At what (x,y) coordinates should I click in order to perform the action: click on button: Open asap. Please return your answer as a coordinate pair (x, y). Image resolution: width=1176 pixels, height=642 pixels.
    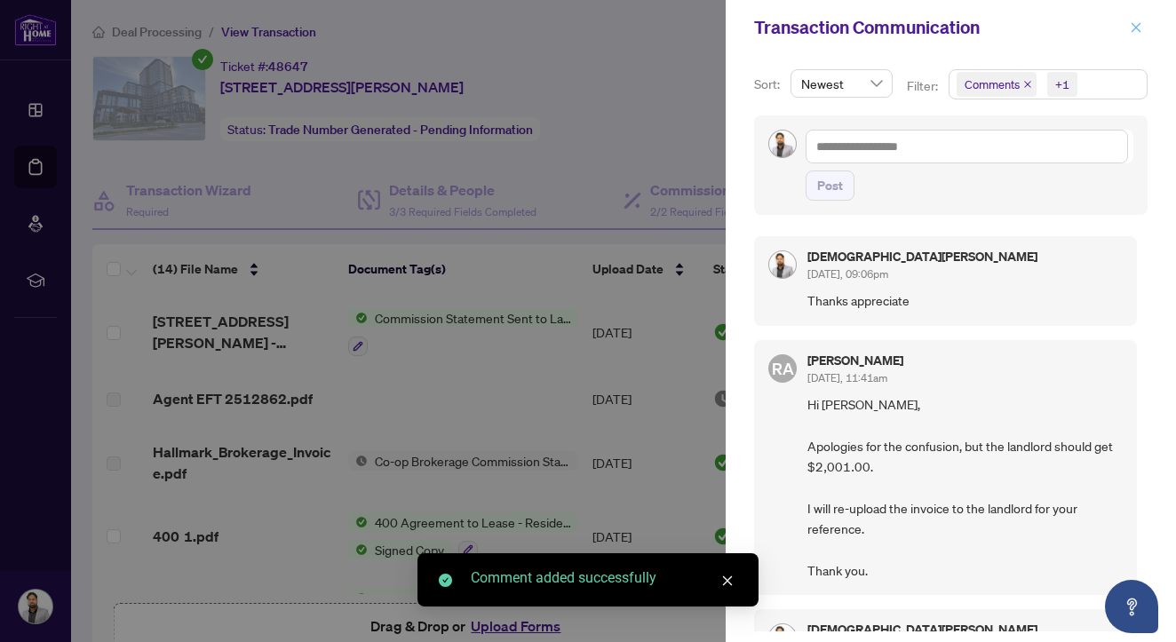
    Looking at the image, I should click on (1131, 606).